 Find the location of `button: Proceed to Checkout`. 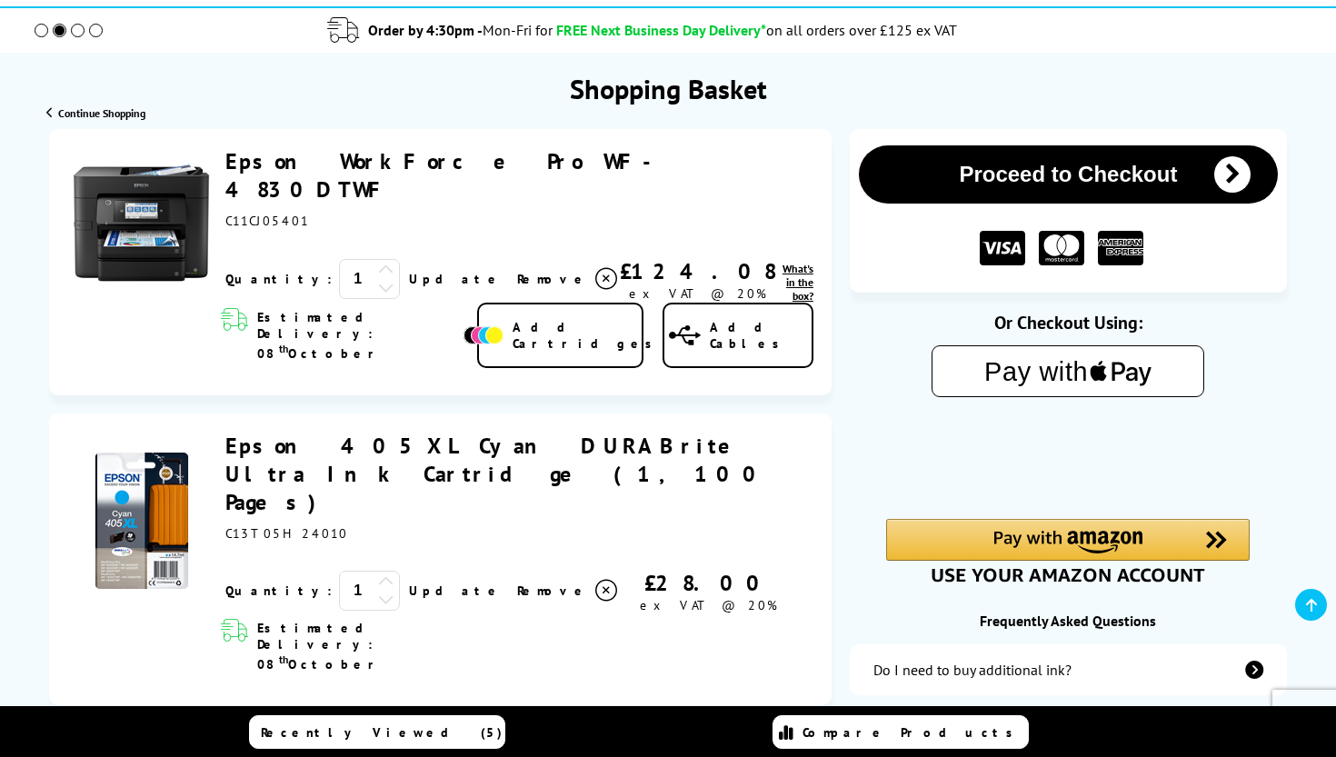

button: Proceed to Checkout is located at coordinates (1068, 174).